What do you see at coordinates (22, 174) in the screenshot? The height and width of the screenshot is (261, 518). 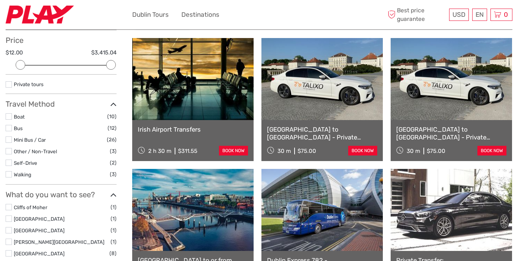 I see `a: Walking` at bounding box center [22, 174].